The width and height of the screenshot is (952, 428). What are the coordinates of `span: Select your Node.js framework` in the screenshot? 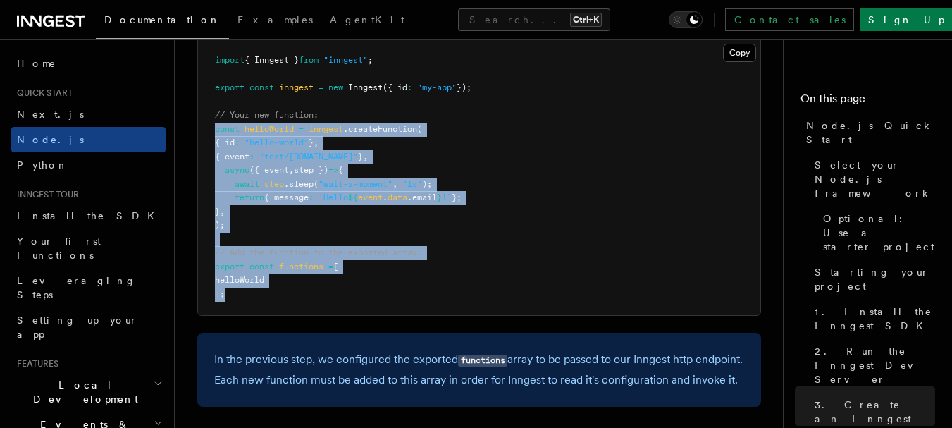 It's located at (875, 179).